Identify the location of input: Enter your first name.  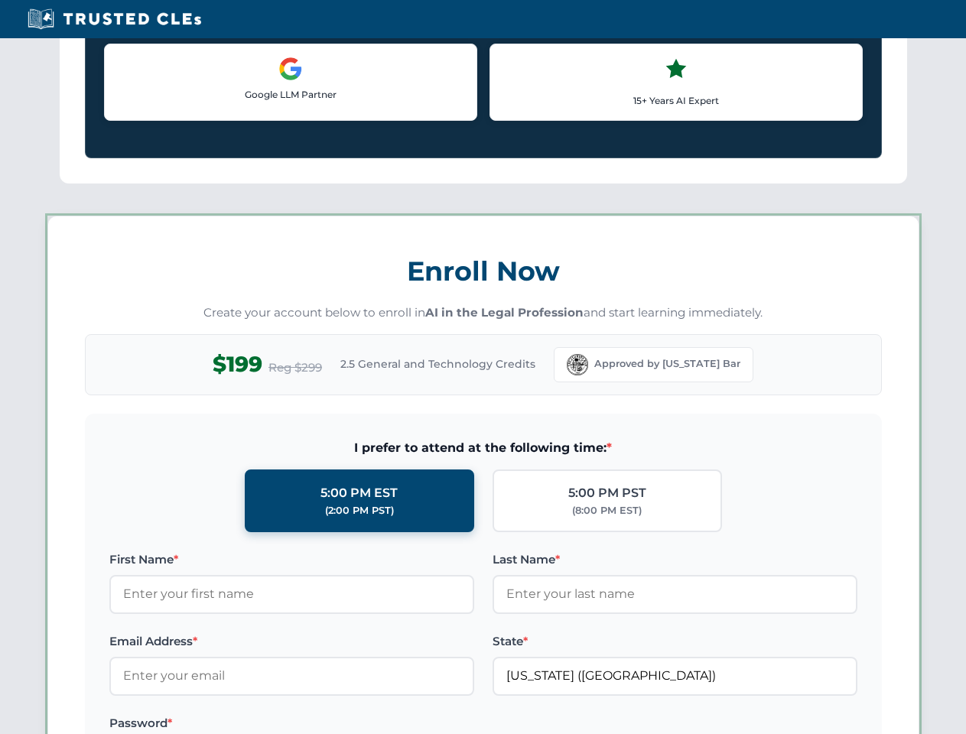
(291, 594).